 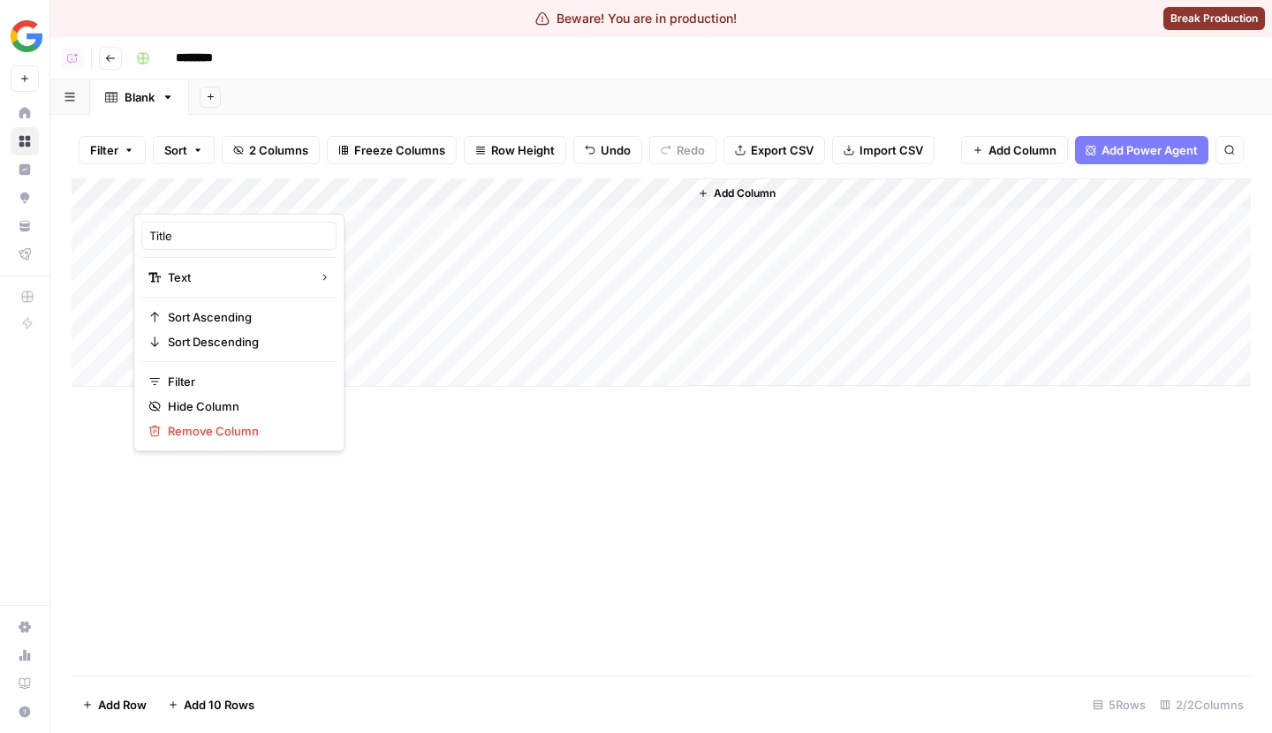 What do you see at coordinates (270, 150) in the screenshot?
I see `button: 2 Columns` at bounding box center [270, 150].